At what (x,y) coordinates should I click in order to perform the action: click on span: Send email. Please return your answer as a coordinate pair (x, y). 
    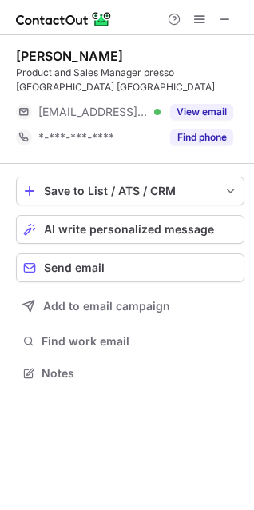
    Looking at the image, I should click on (74, 268).